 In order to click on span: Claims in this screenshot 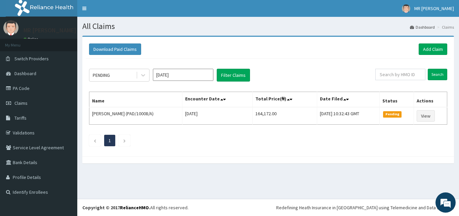, I will do `click(21, 103)`.